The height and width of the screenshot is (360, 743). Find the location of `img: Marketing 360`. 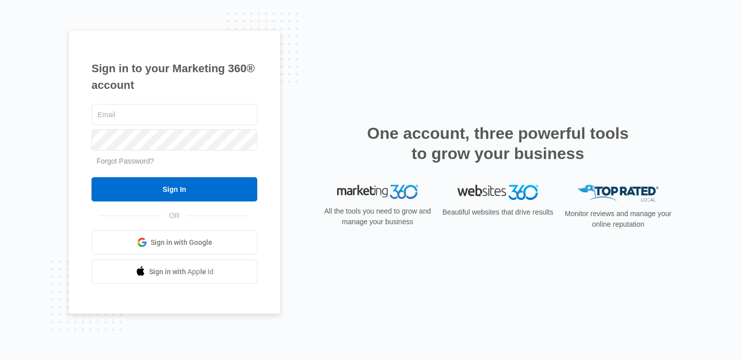

img: Marketing 360 is located at coordinates (378, 192).